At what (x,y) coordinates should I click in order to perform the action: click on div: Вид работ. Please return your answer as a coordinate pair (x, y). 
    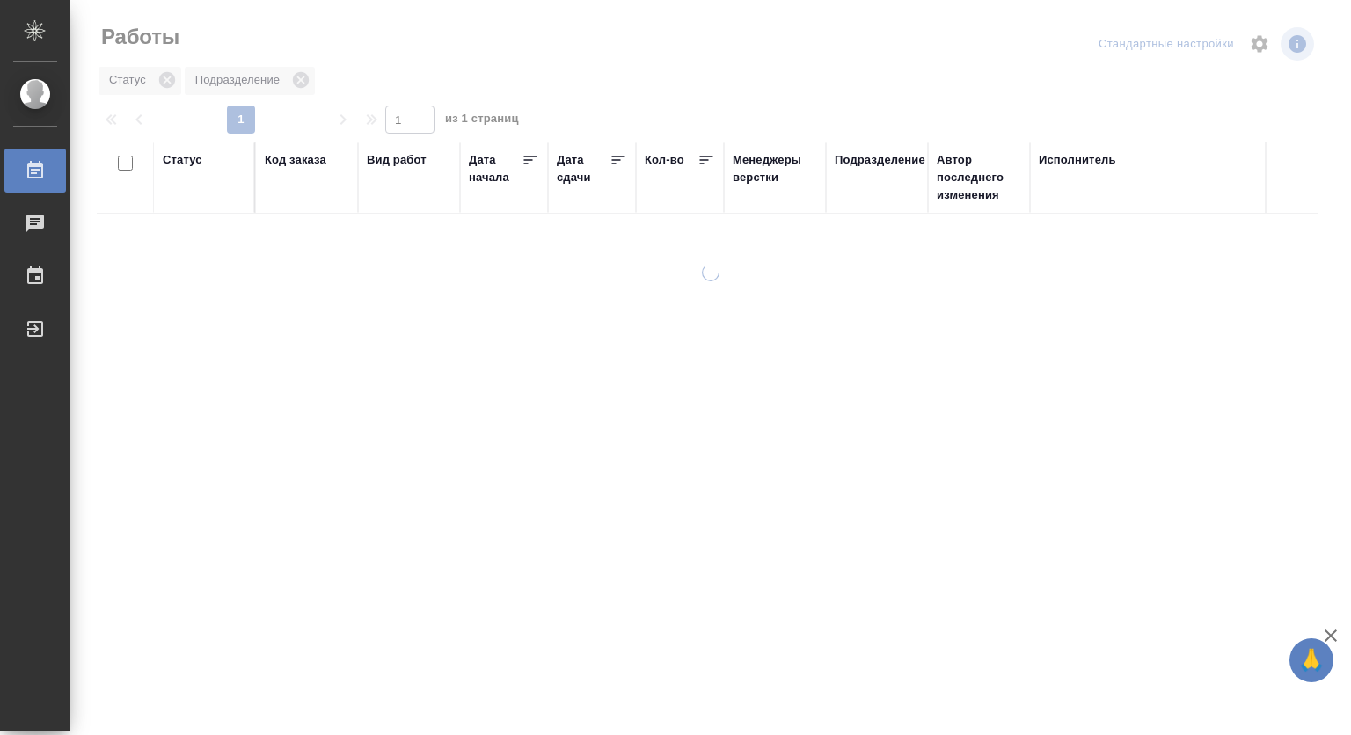
    Looking at the image, I should click on (397, 160).